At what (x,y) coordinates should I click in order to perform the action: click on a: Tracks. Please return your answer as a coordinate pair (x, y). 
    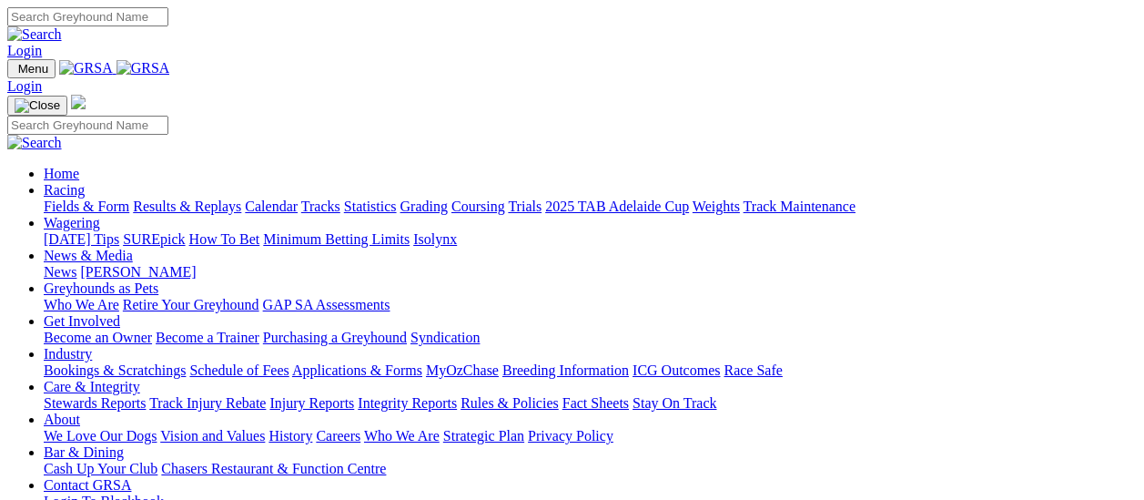
    Looking at the image, I should click on (320, 206).